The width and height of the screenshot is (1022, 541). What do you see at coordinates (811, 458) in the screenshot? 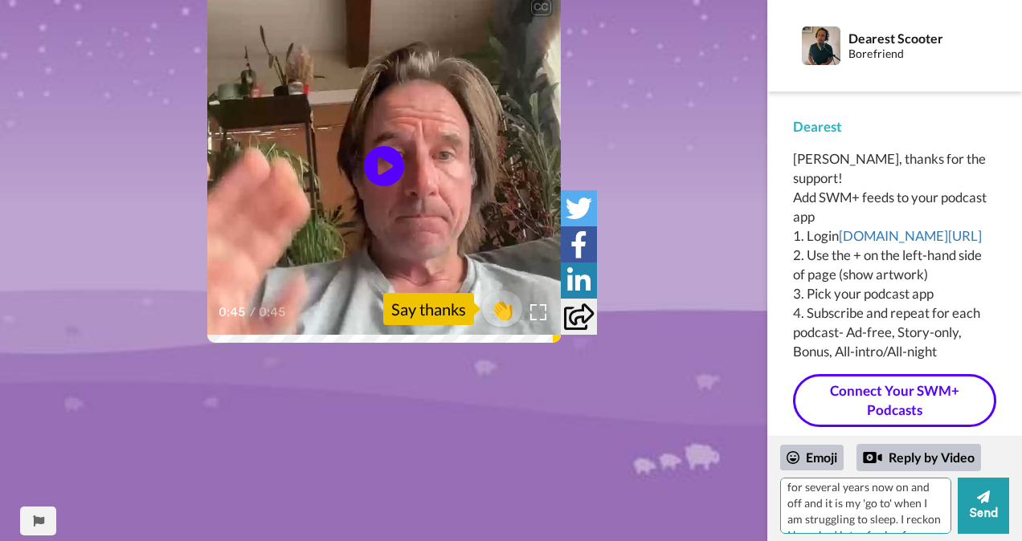
I see `div: Emoji` at bounding box center [811, 458].